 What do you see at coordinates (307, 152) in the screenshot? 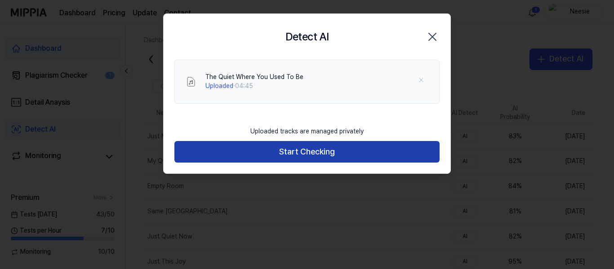
I see `button: Start Checking` at bounding box center [307, 152].